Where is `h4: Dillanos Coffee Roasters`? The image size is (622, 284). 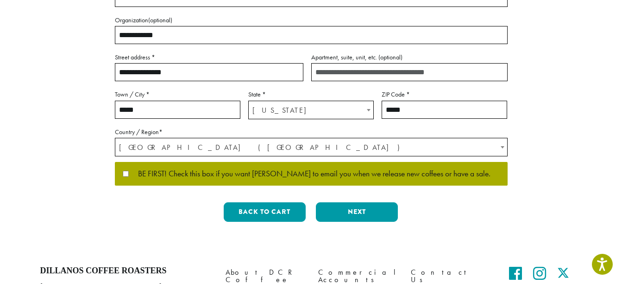 h4: Dillanos Coffee Roasters is located at coordinates (126, 271).